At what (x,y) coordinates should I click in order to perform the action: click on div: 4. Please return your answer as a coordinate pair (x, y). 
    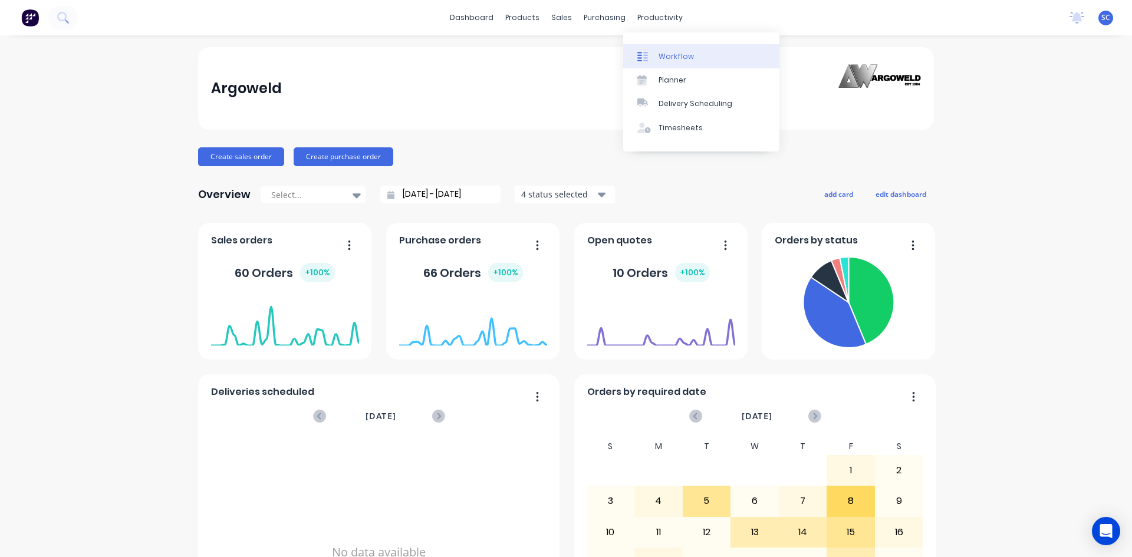
    Looking at the image, I should click on (659, 501).